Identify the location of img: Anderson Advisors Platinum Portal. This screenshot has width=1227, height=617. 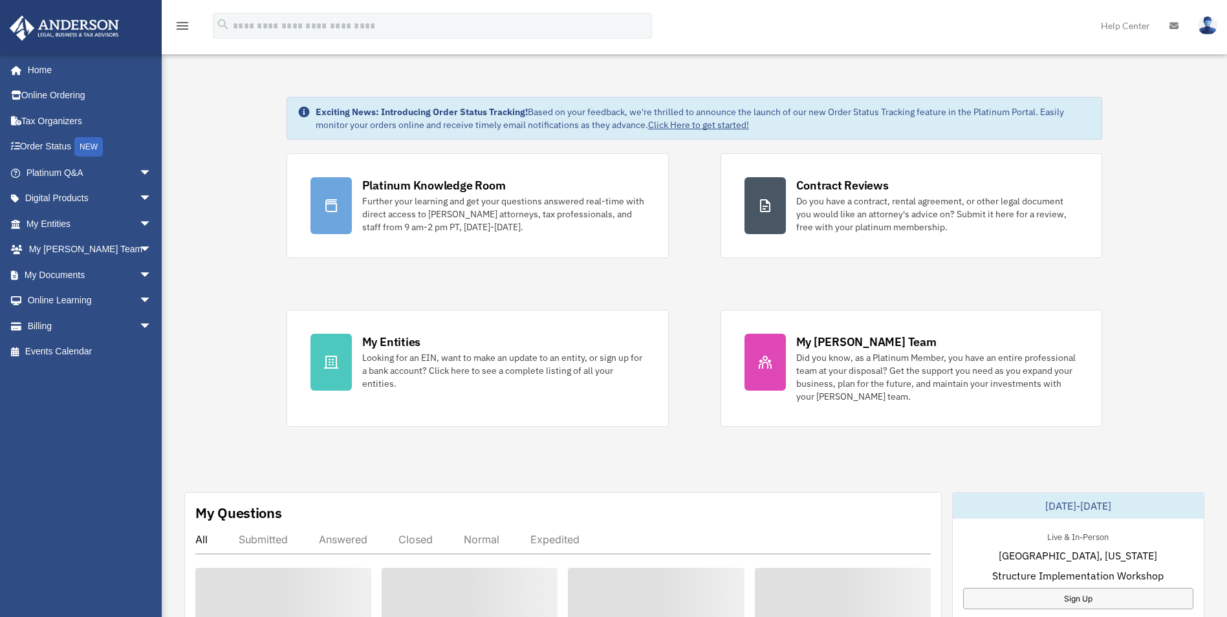
(64, 28).